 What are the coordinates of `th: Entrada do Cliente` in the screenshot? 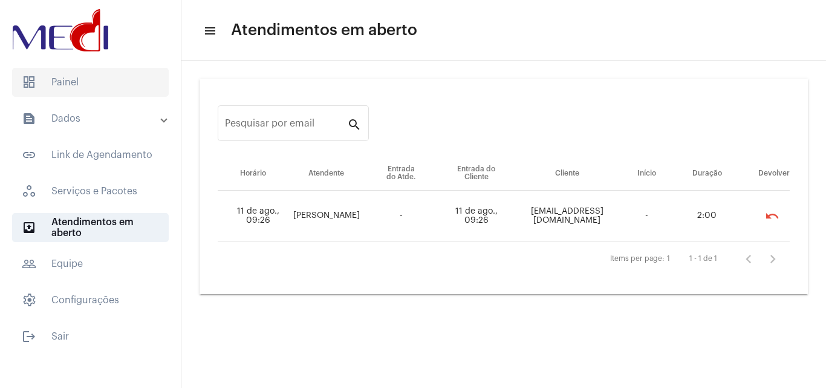 It's located at (477, 174).